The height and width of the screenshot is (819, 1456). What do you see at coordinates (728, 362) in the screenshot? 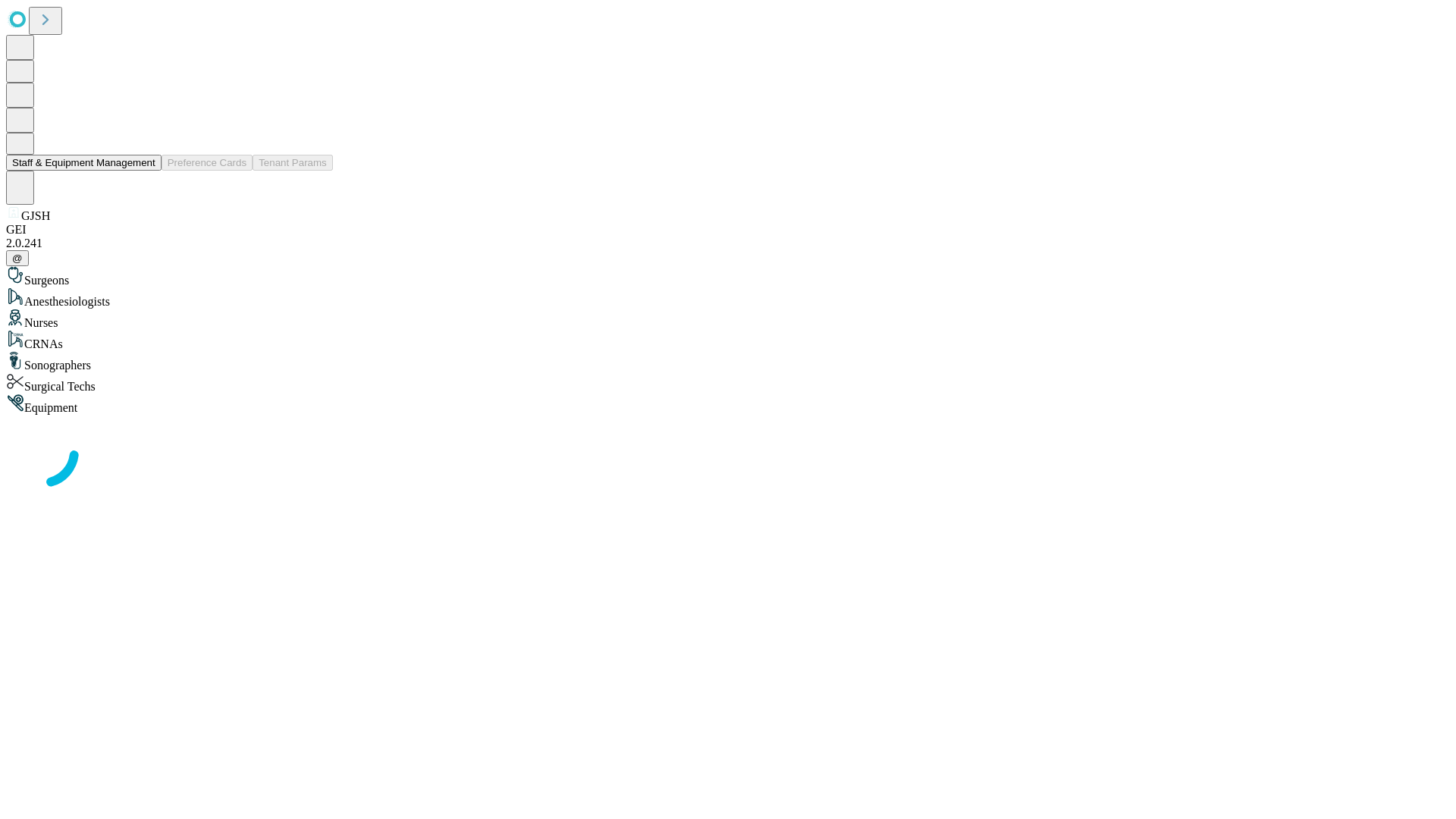
I see `div: Sonographers` at bounding box center [728, 362].